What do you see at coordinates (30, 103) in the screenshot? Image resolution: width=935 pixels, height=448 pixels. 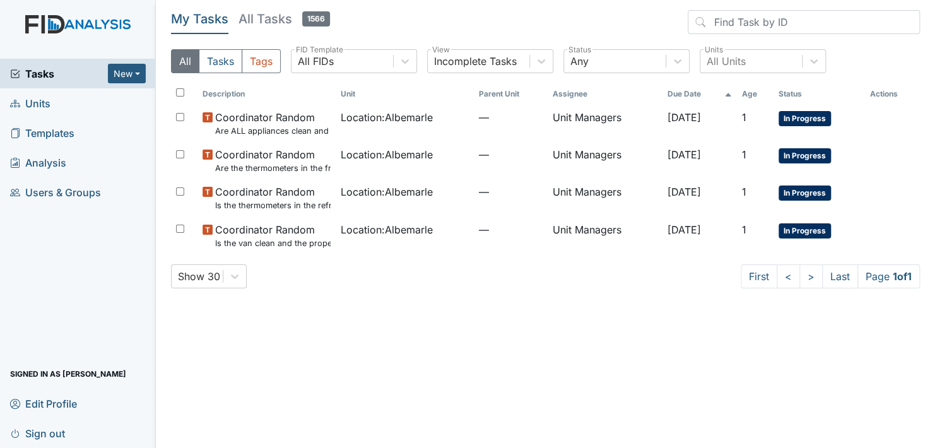 I see `span: Units` at bounding box center [30, 103].